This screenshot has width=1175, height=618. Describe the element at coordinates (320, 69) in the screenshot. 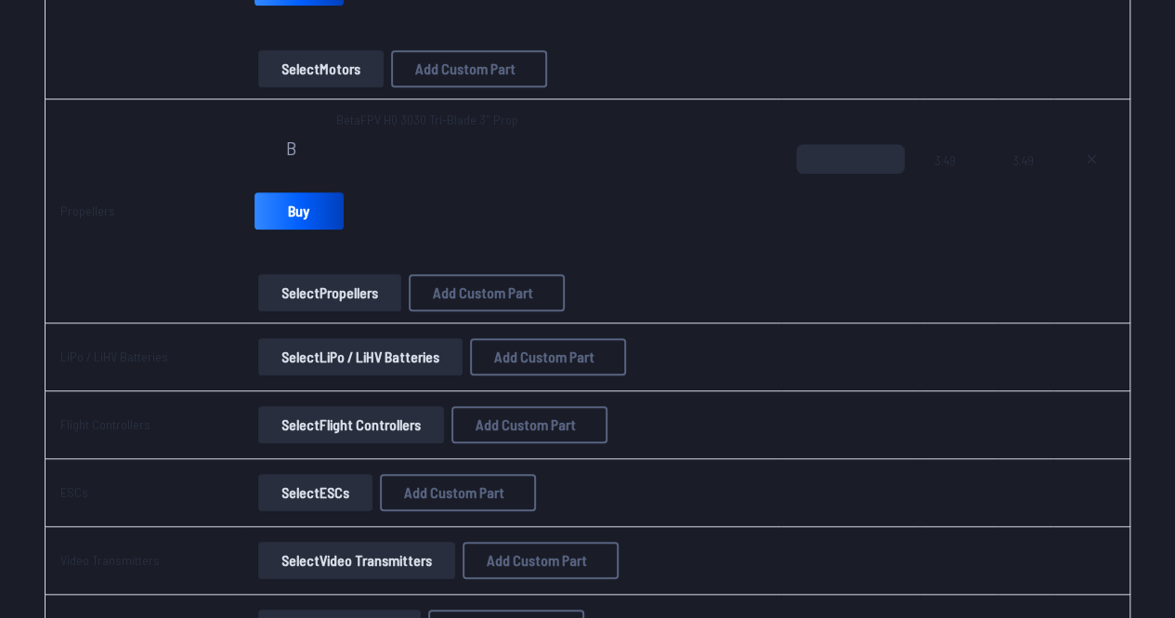

I see `button: SelectMotors` at that location.